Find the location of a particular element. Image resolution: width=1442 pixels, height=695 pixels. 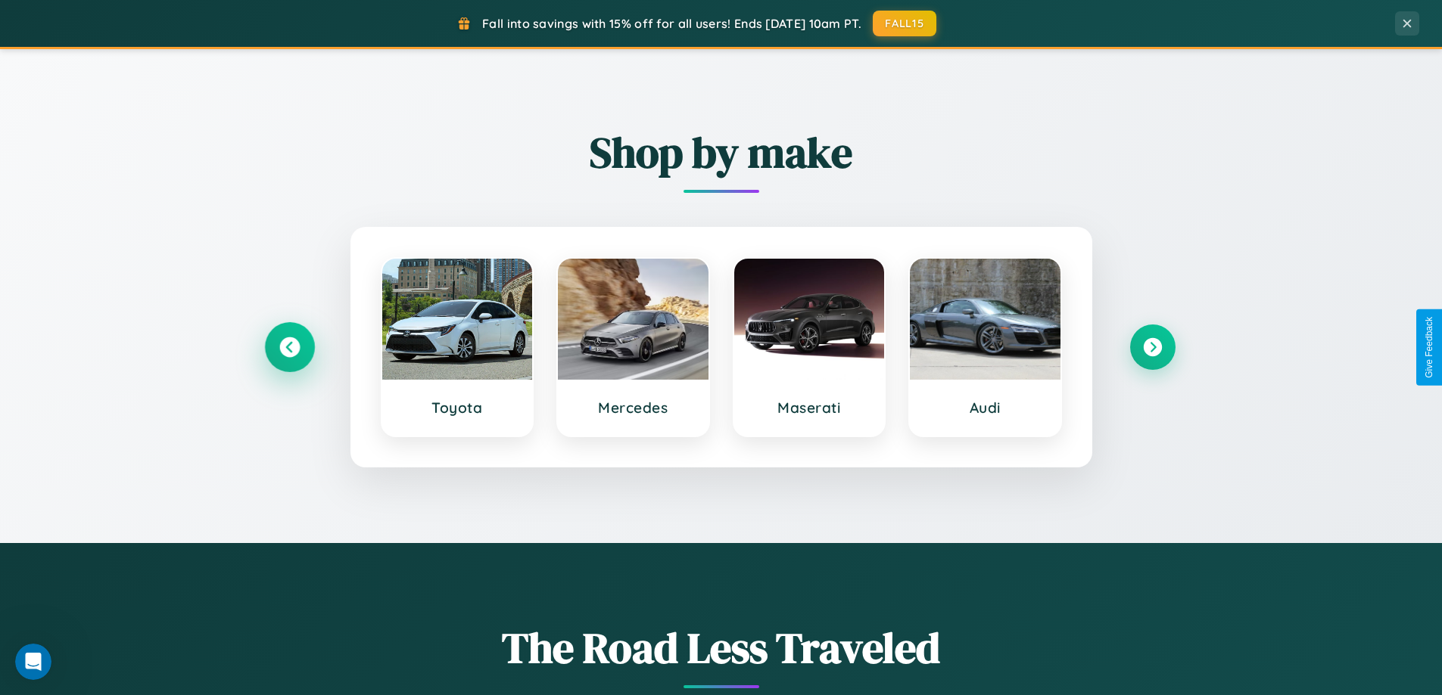

h1: The Road Less Traveled is located at coordinates (721, 648).